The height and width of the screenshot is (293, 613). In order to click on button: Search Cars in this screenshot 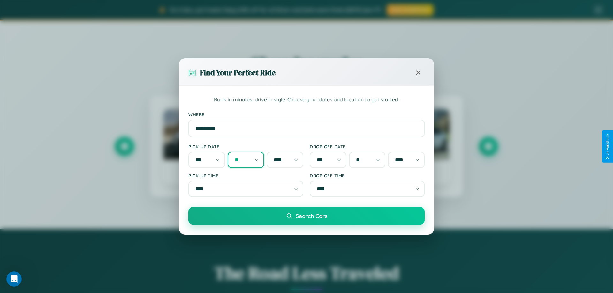, I will do `click(306, 216)`.